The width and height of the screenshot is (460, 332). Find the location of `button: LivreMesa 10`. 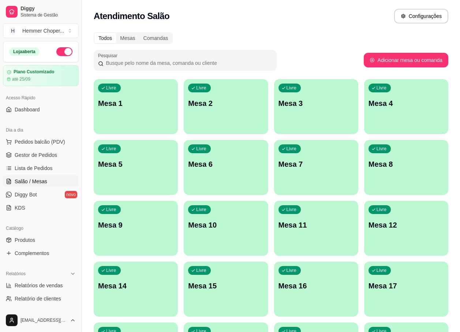

button: LivreMesa 10 is located at coordinates (226, 228).